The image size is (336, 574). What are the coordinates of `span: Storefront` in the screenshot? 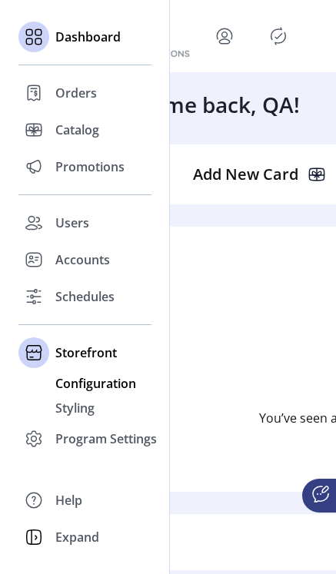 It's located at (86, 352).